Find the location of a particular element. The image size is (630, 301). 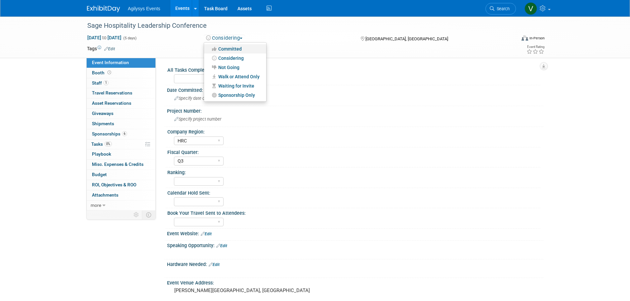

span: 6 is located at coordinates (124, 134).